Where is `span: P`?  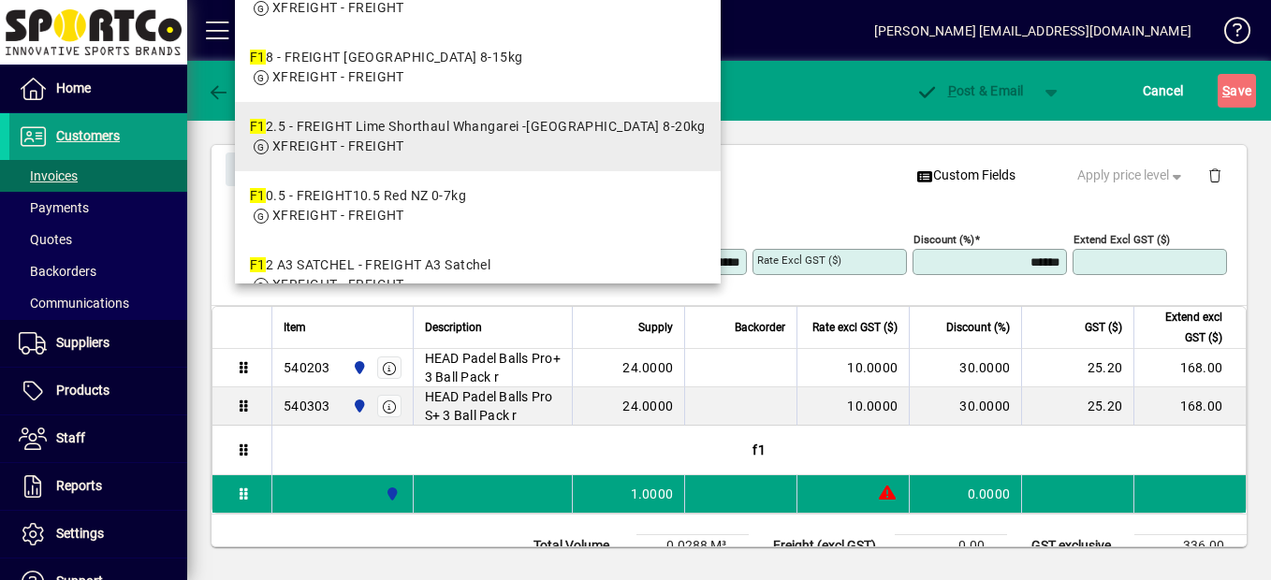 span: P is located at coordinates (952, 91).